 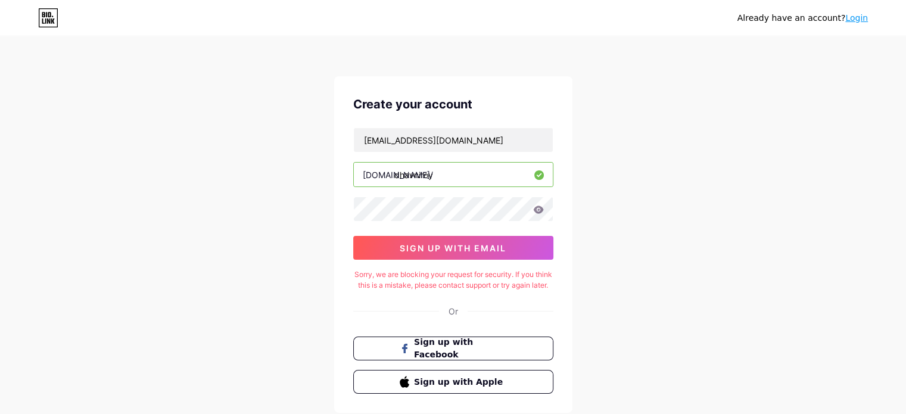 What do you see at coordinates (453, 104) in the screenshot?
I see `div: Create your account` at bounding box center [453, 104].